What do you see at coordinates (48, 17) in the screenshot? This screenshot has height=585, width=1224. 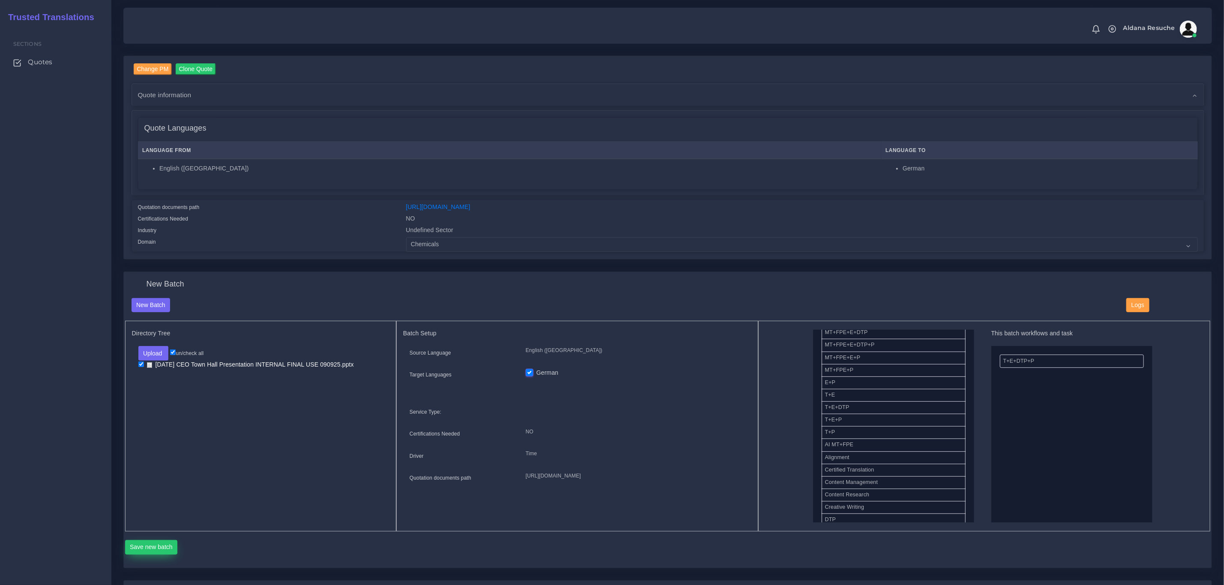 I see `h2: Trusted Translations` at bounding box center [48, 17].